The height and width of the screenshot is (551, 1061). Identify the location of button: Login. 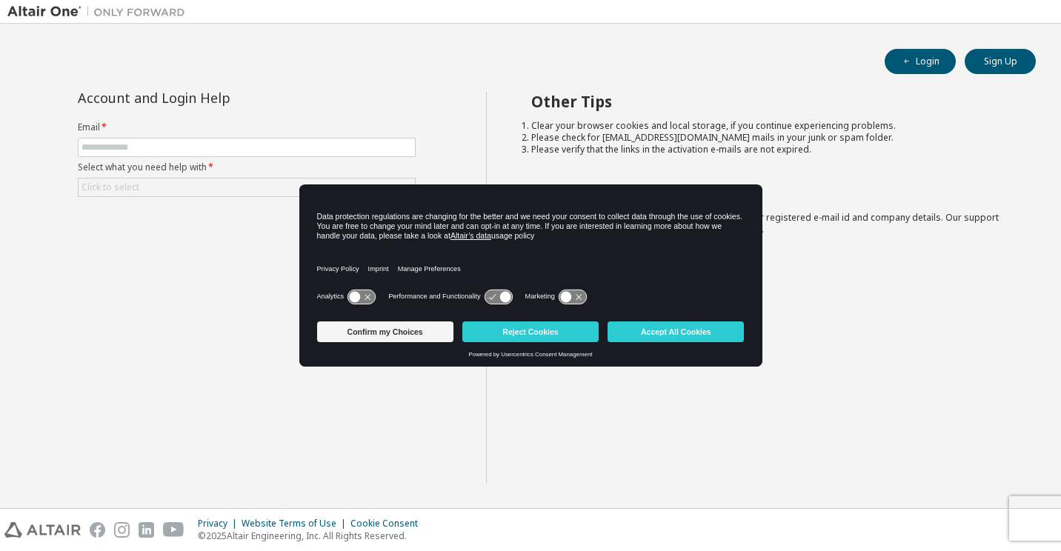
(921, 62).